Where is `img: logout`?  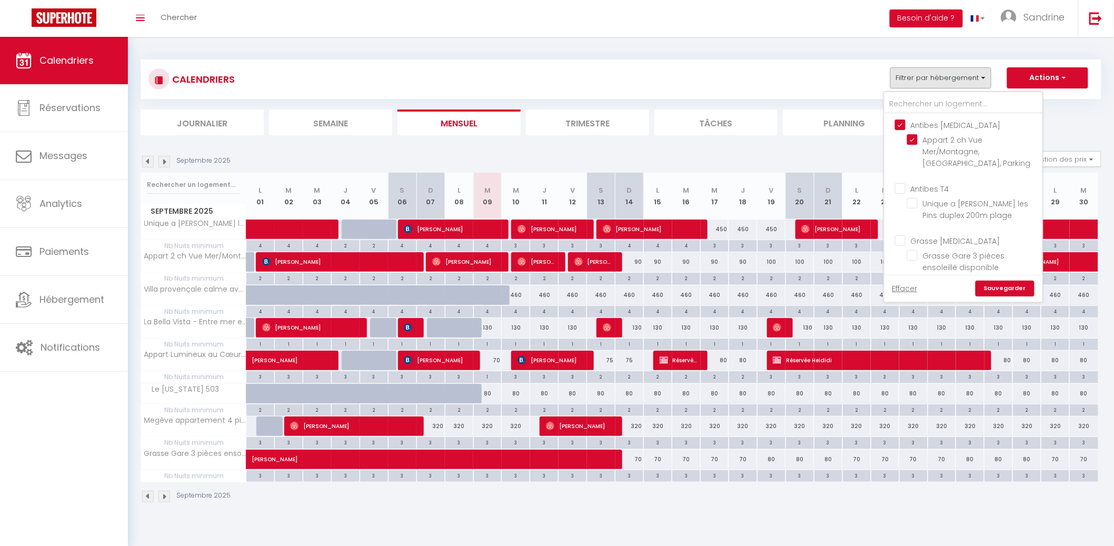
img: logout is located at coordinates (1096, 18).